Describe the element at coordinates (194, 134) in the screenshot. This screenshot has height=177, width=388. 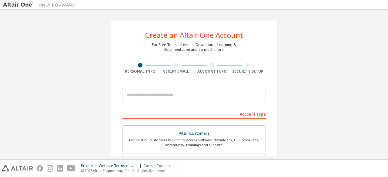
I see `div: Altair Customers` at that location.